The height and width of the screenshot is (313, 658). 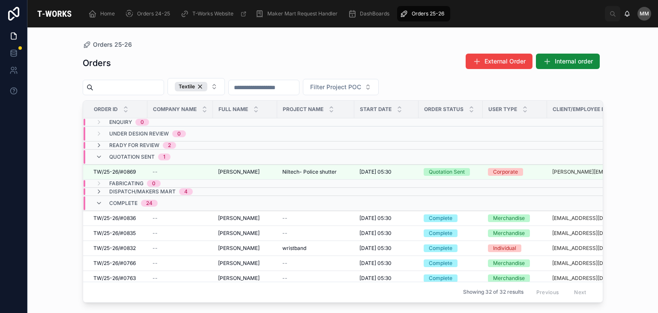 What do you see at coordinates (126, 183) in the screenshot?
I see `span: Fabricating` at bounding box center [126, 183].